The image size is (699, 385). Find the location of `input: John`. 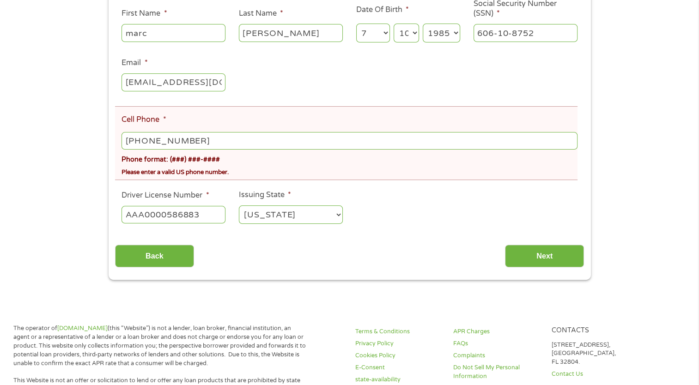

input: John is located at coordinates (173, 33).